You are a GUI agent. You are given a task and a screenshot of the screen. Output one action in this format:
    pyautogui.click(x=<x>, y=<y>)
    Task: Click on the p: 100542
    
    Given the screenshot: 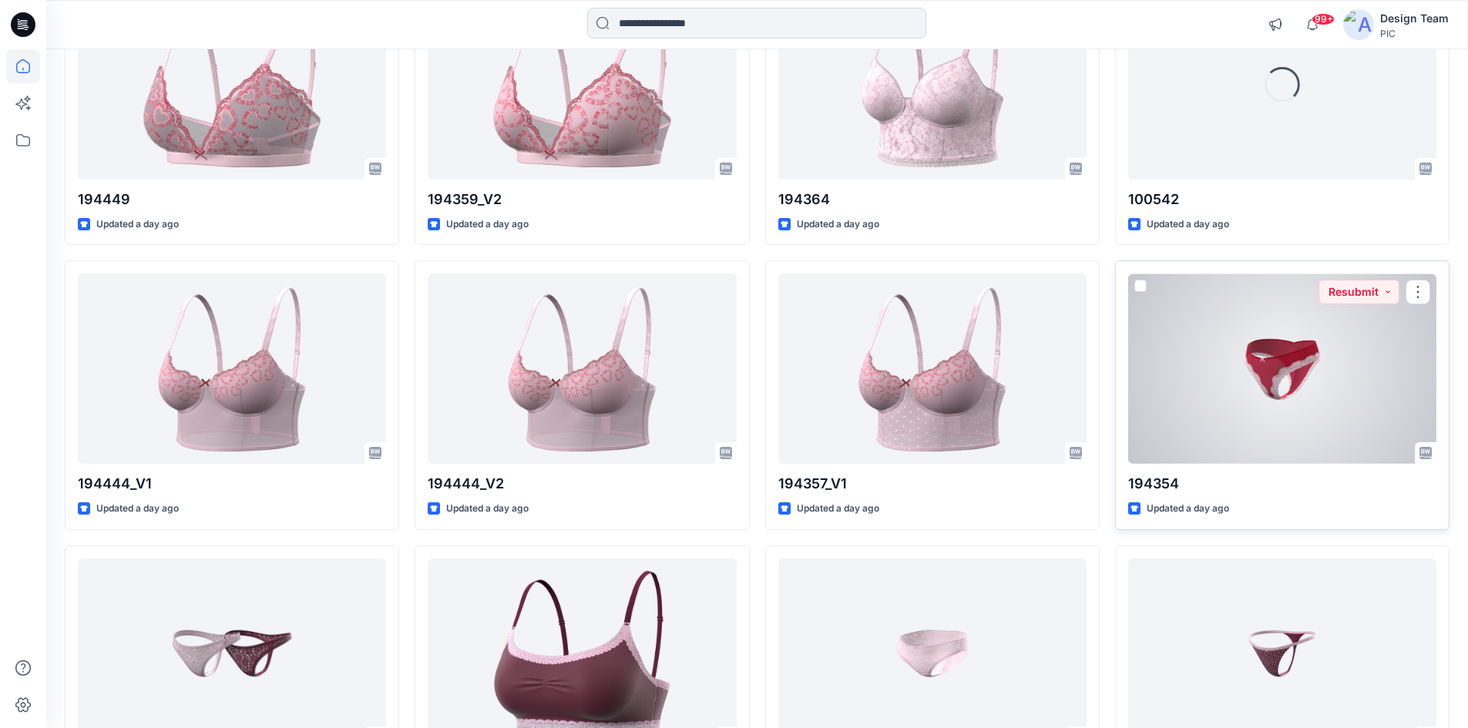 What is the action you would take?
    pyautogui.click(x=1282, y=200)
    